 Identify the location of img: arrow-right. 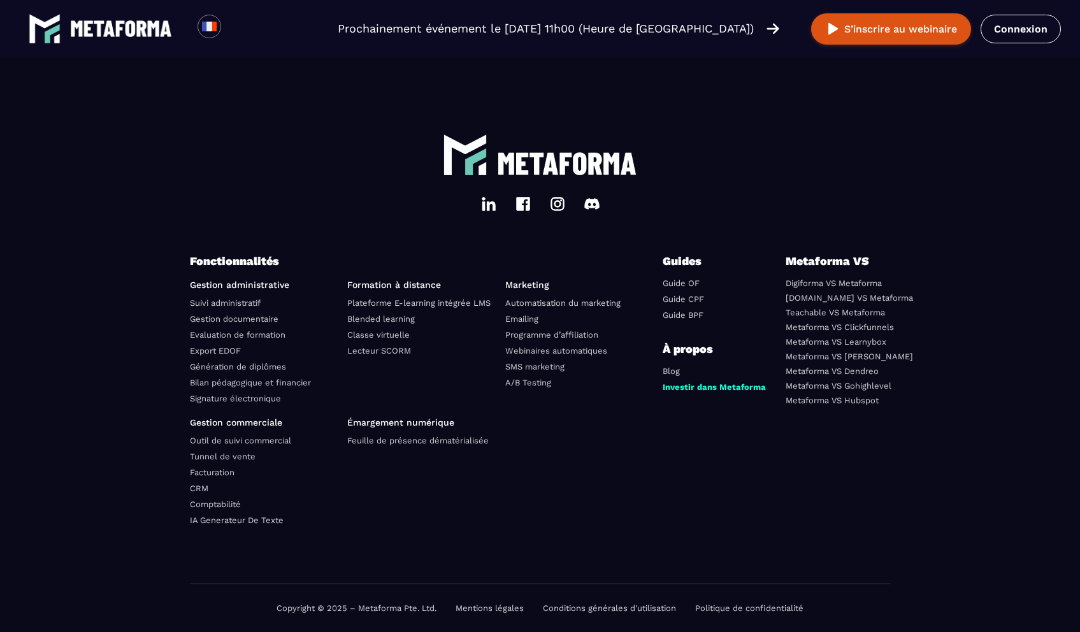
(773, 29).